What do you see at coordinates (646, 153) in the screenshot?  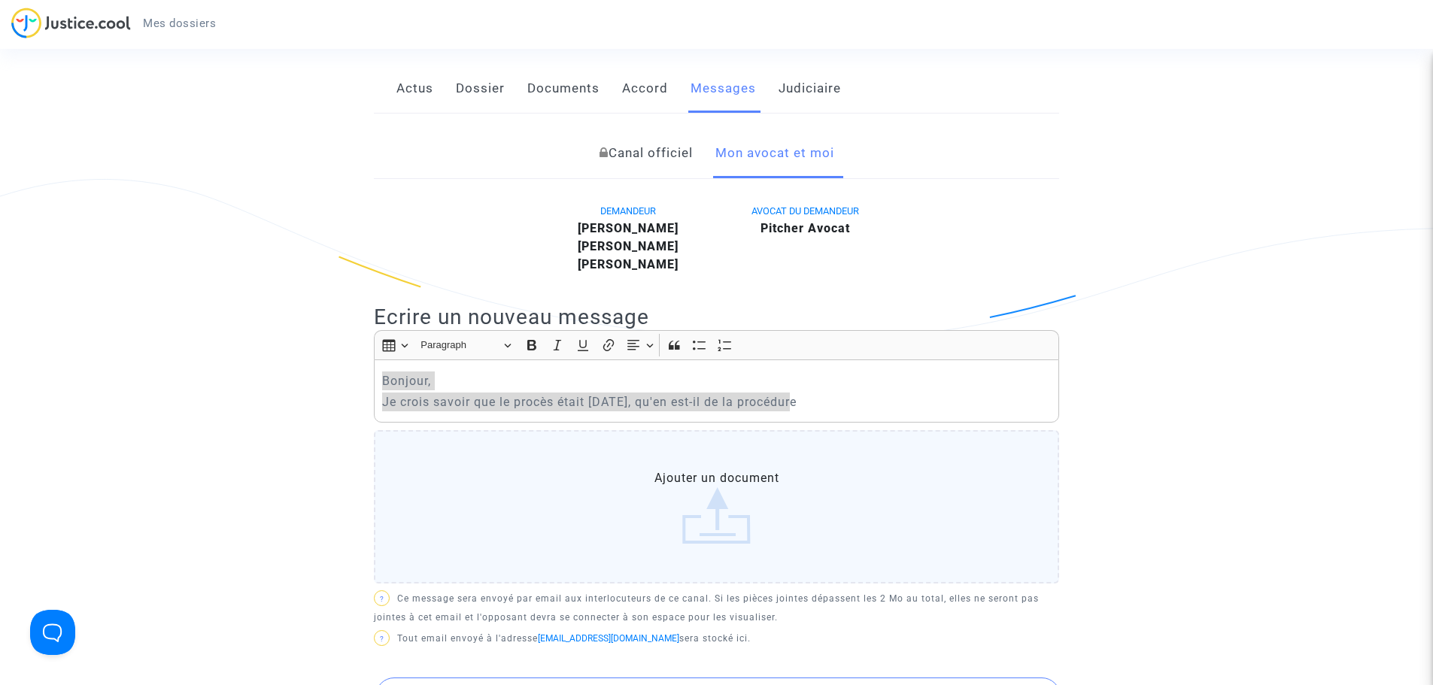 I see `a: Canal officiel` at bounding box center [646, 153].